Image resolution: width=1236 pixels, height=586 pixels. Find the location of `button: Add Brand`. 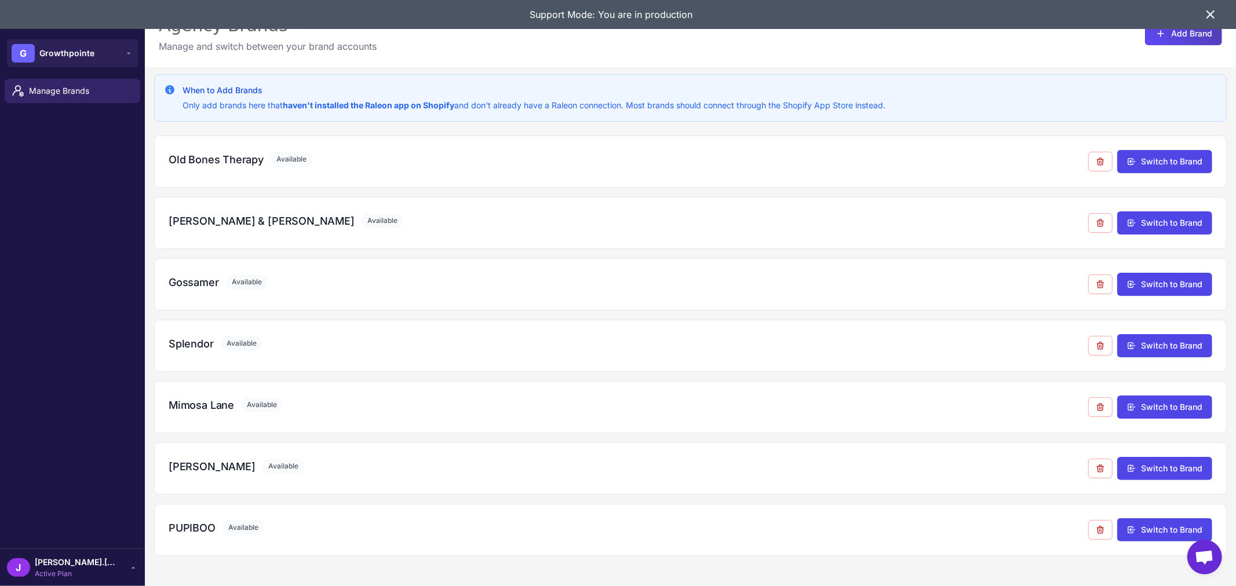

button: Add Brand is located at coordinates (1183, 34).